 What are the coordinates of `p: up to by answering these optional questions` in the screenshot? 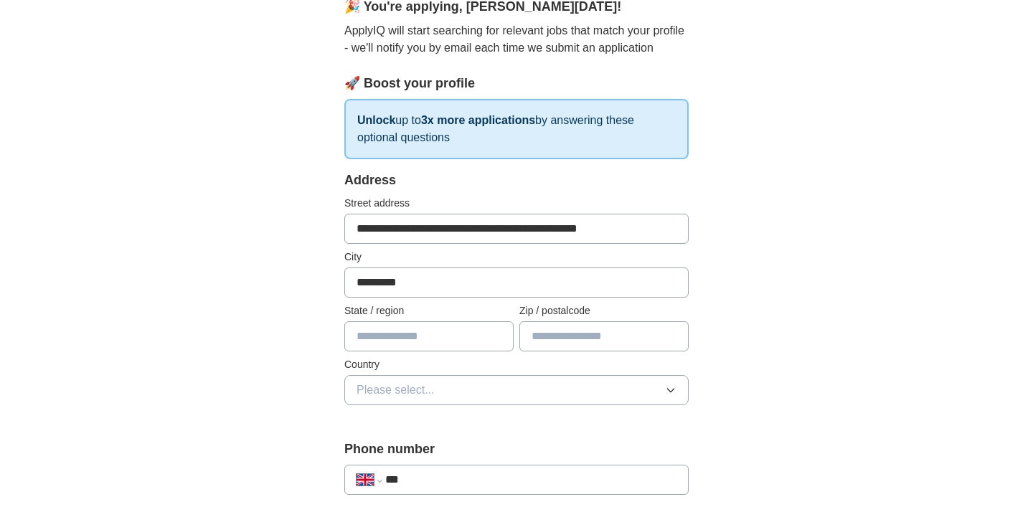 It's located at (516, 129).